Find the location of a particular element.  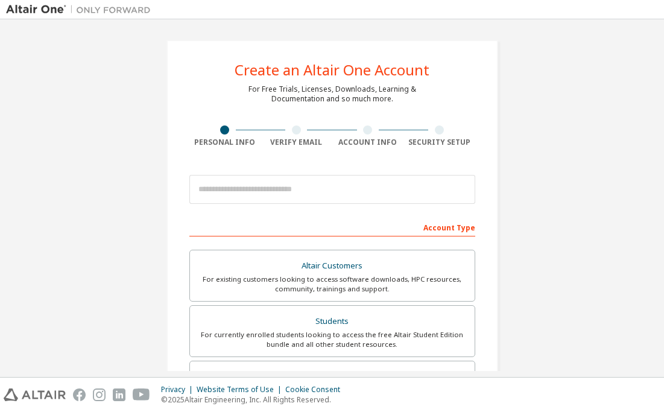

img: linkedin.svg is located at coordinates (119, 395).